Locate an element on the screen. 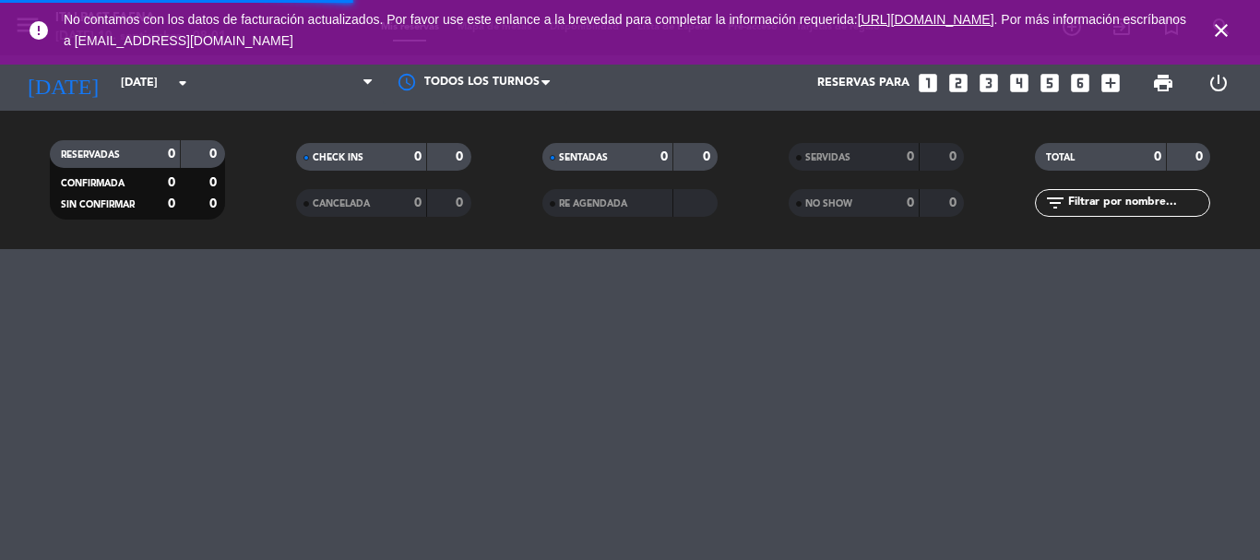 This screenshot has height=560, width=1260. span: SENTADAS is located at coordinates (583, 158).